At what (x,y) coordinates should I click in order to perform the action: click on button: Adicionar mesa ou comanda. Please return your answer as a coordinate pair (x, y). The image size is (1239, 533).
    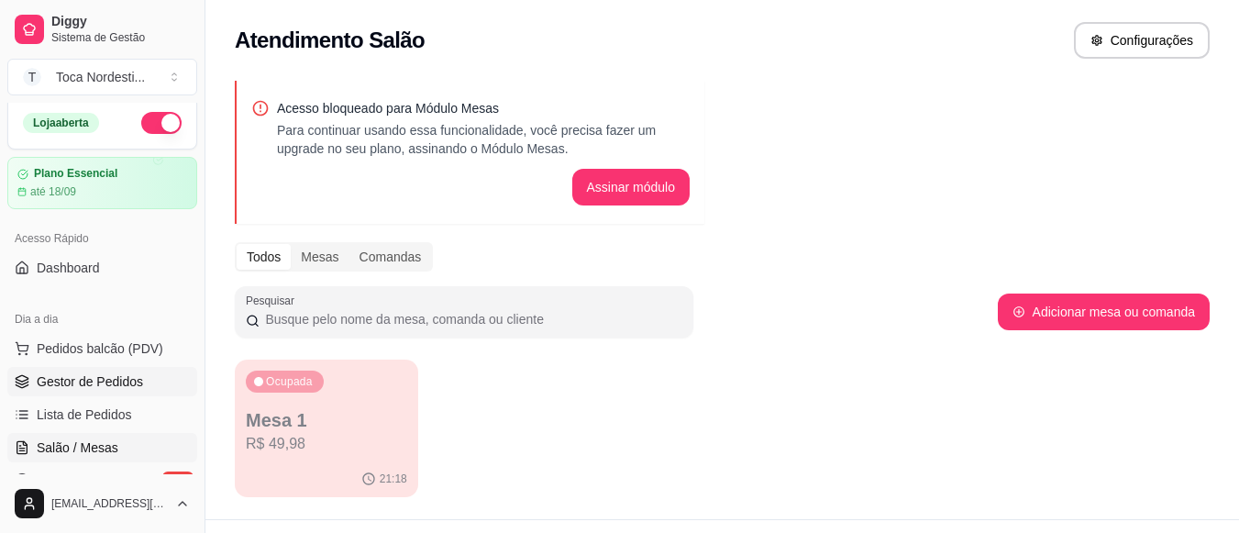
    Looking at the image, I should click on (1103, 312).